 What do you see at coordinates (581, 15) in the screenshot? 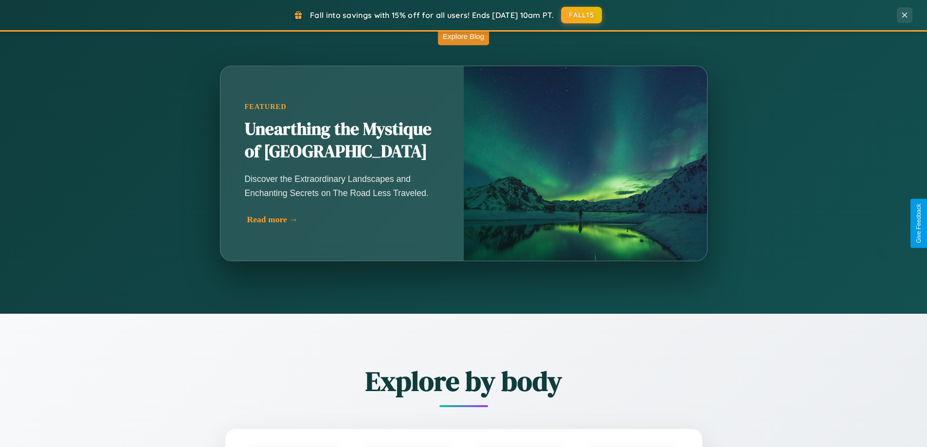
I see `button: FALL15` at bounding box center [581, 15].